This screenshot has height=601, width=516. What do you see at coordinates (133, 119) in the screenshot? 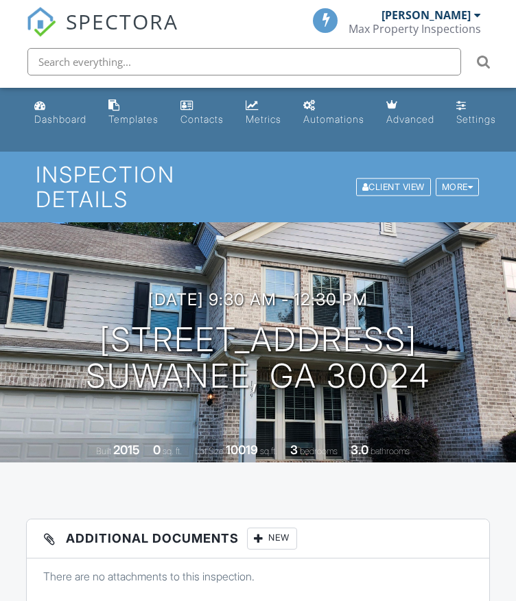
I see `div: Templates` at bounding box center [133, 119].